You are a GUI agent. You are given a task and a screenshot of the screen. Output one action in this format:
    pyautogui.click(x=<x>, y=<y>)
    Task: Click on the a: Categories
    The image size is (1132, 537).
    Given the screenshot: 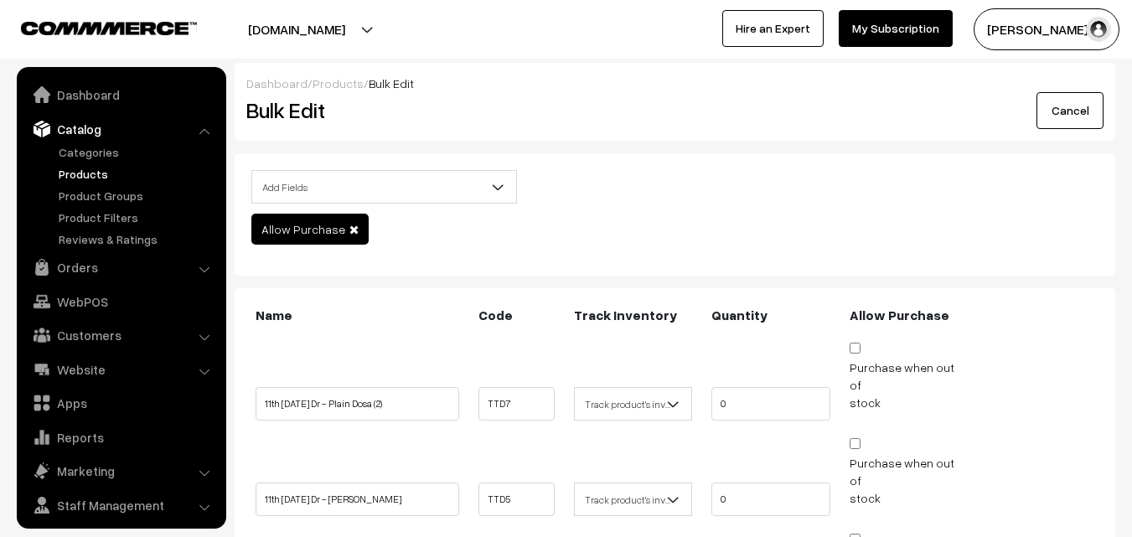 What is the action you would take?
    pyautogui.click(x=137, y=152)
    